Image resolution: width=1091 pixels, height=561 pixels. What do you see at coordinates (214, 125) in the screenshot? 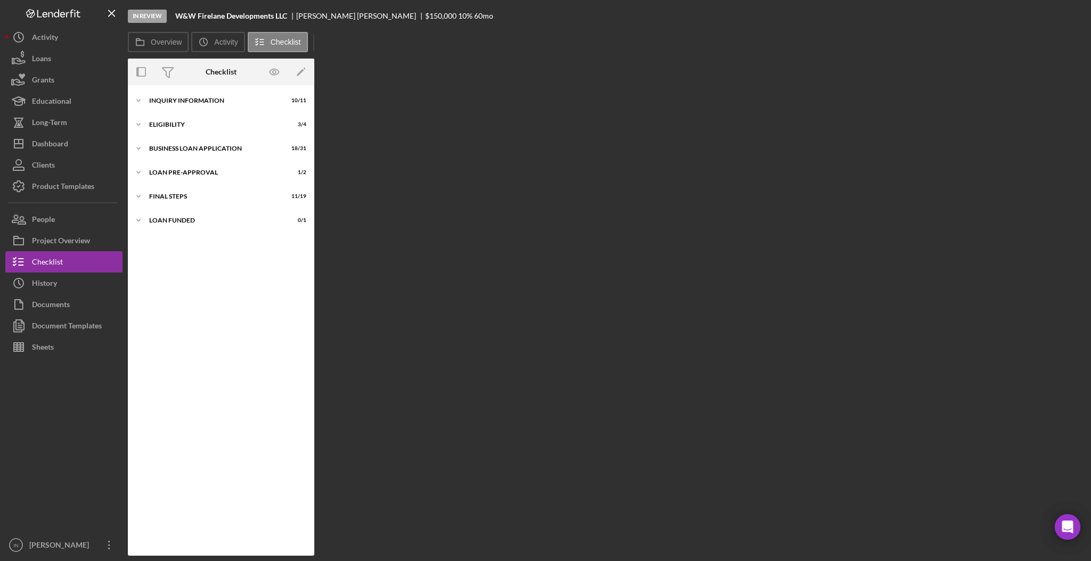
I see `div: ELIGIBILITY` at bounding box center [214, 125].